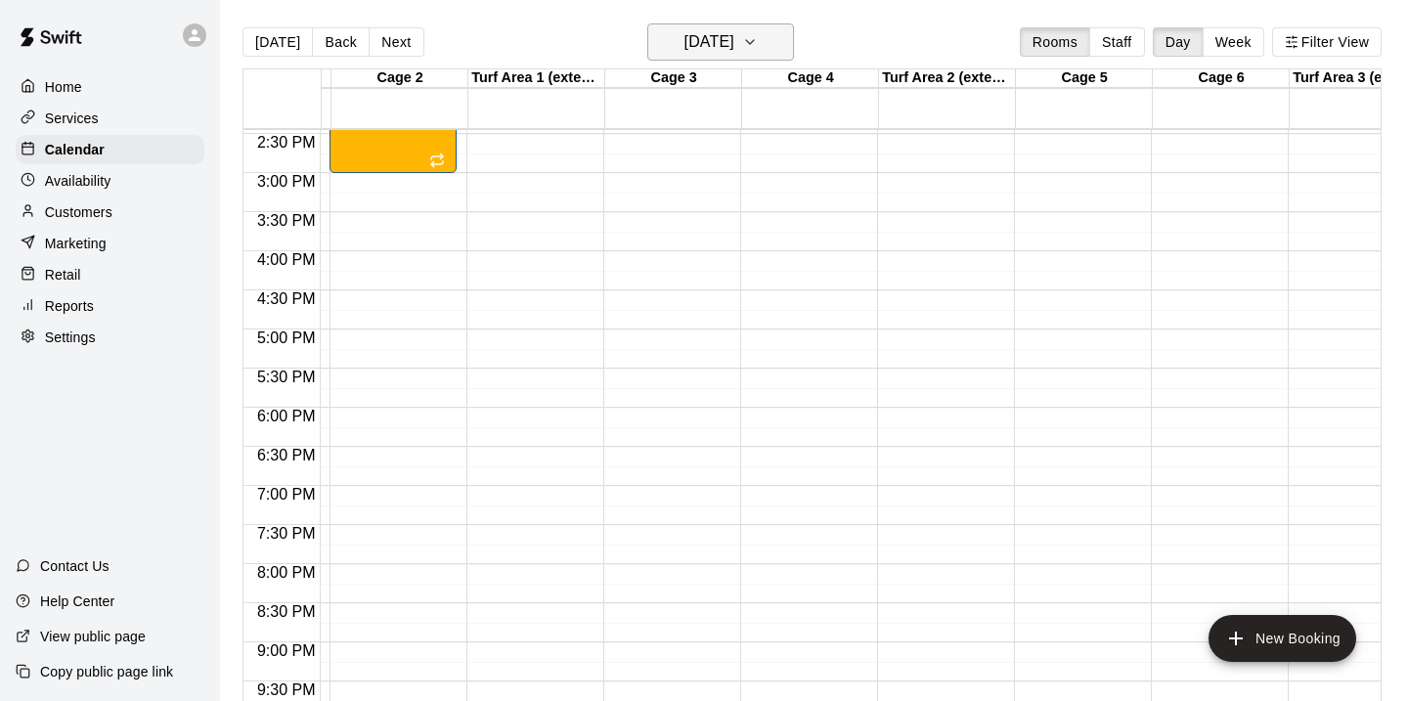 Image resolution: width=1408 pixels, height=701 pixels. Describe the element at coordinates (70, 337) in the screenshot. I see `p: Settings` at that location.